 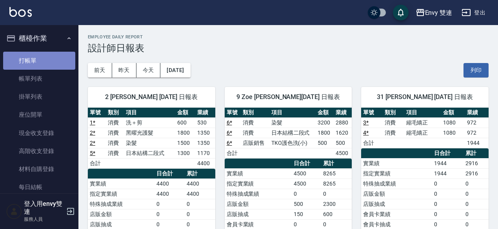 What do you see at coordinates (149, 70) in the screenshot?
I see `button: 今天` at bounding box center [149, 70].